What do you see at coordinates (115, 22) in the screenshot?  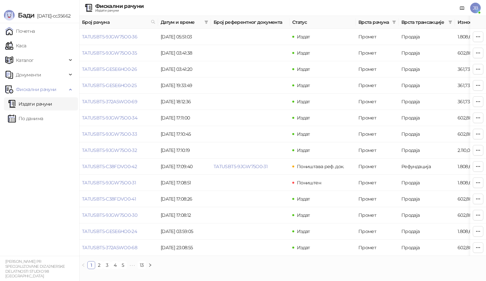 I see `span: Број рачуна` at bounding box center [115, 22].